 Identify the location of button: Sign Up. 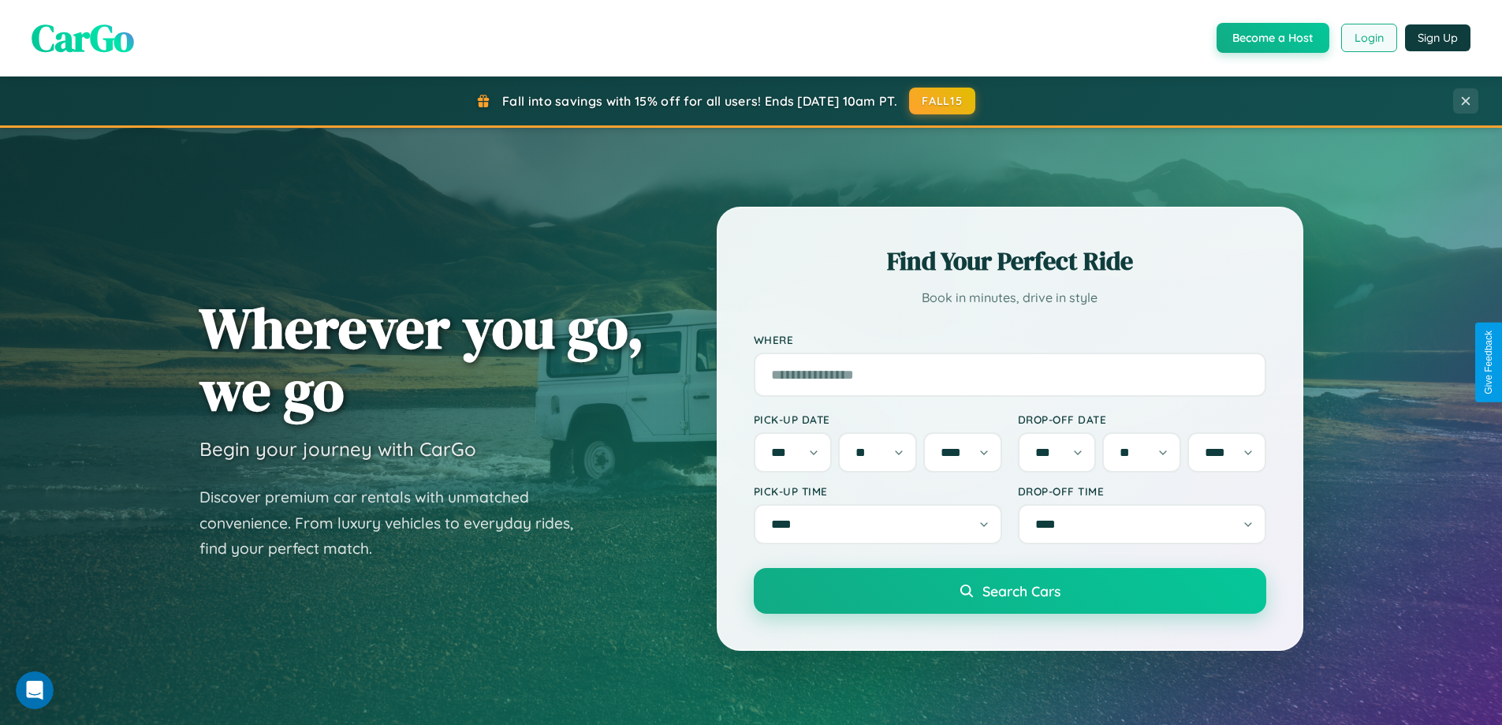
(1437, 38).